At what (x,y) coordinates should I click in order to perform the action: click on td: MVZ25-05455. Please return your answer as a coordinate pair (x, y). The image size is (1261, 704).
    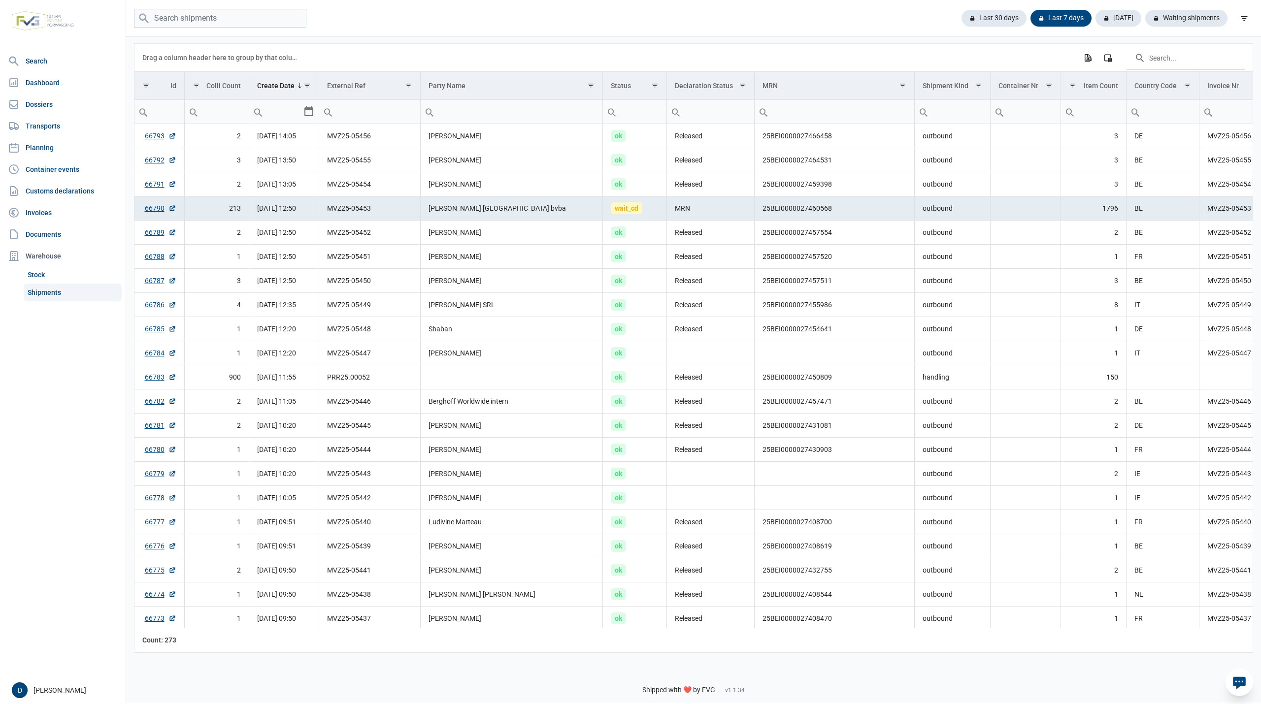
    Looking at the image, I should click on (369, 160).